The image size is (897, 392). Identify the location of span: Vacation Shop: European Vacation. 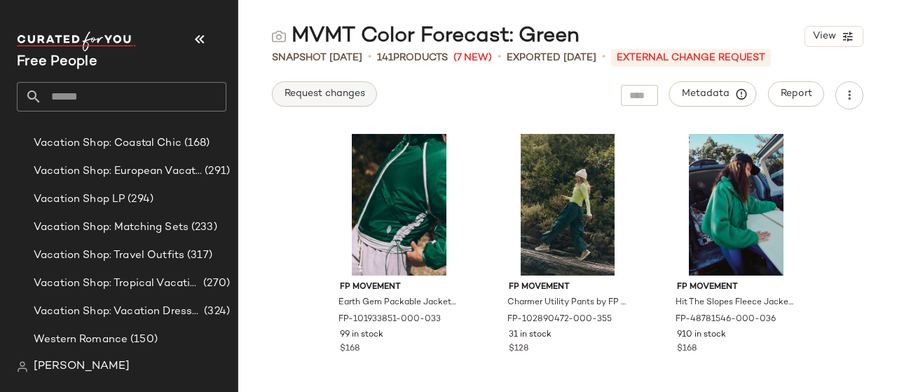
(118, 171).